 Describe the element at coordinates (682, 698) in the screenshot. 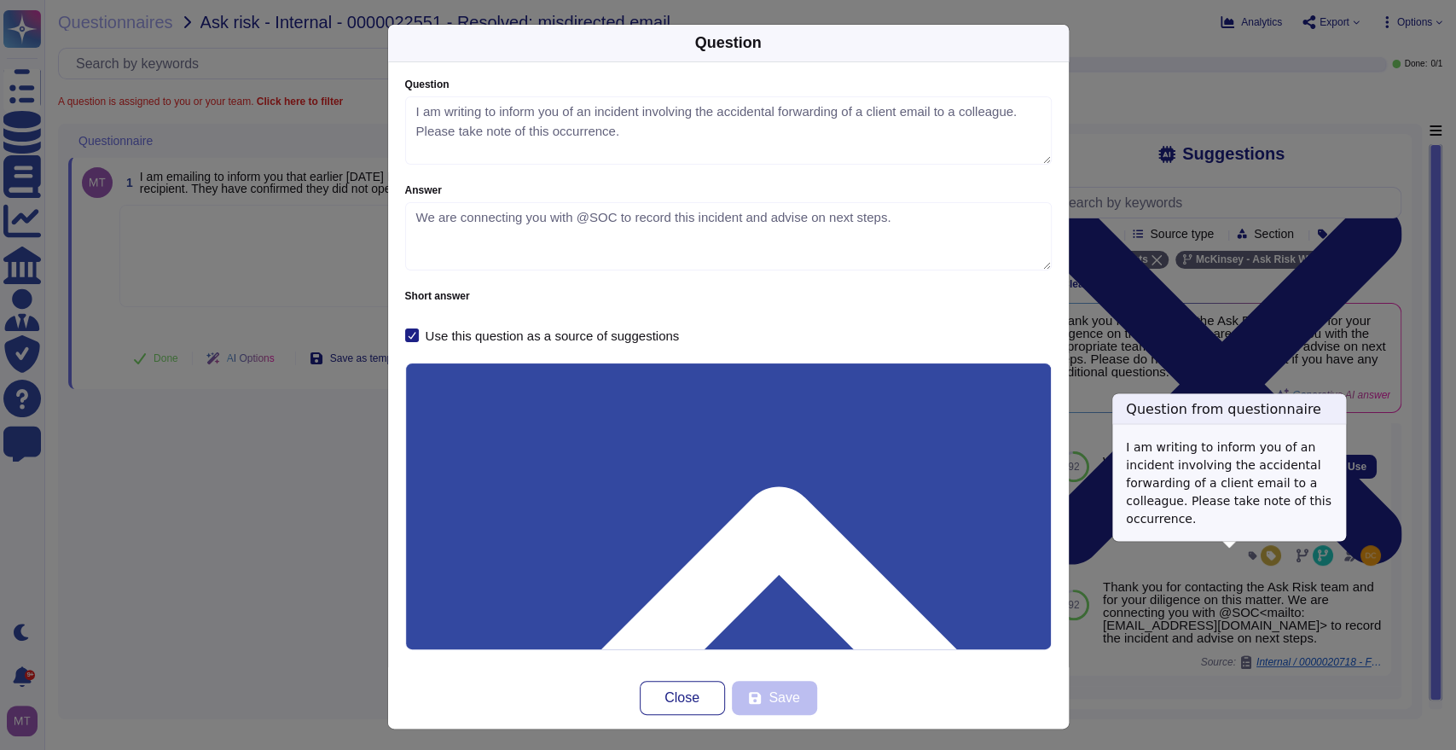

I see `button: Close` at that location.